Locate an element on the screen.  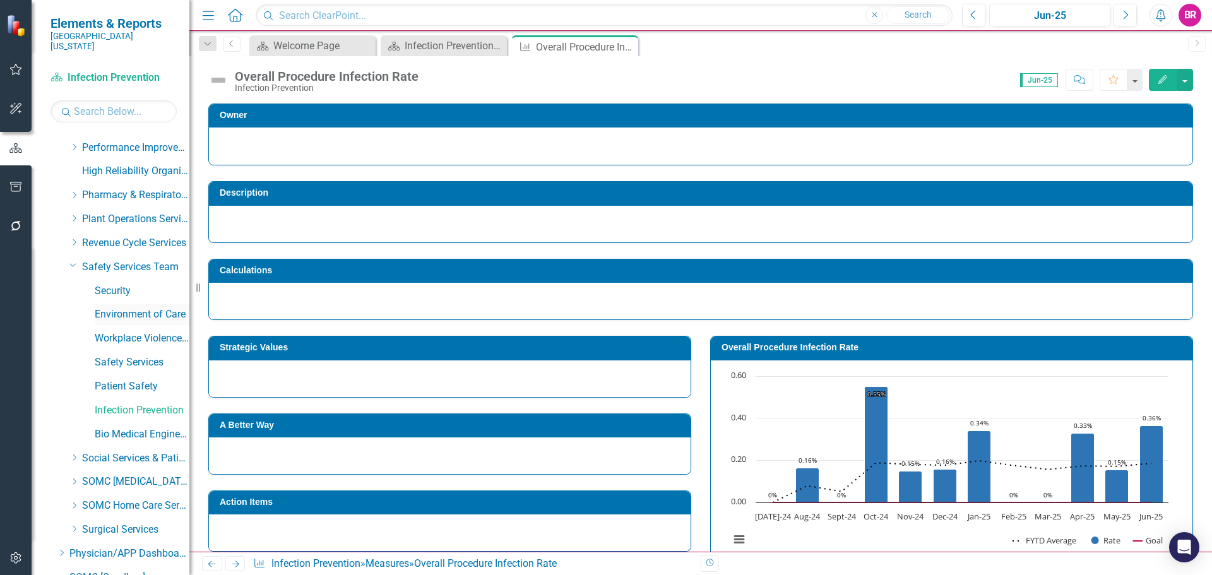
path: Jan-25, 0.33955857. Rate. is located at coordinates (979, 466).